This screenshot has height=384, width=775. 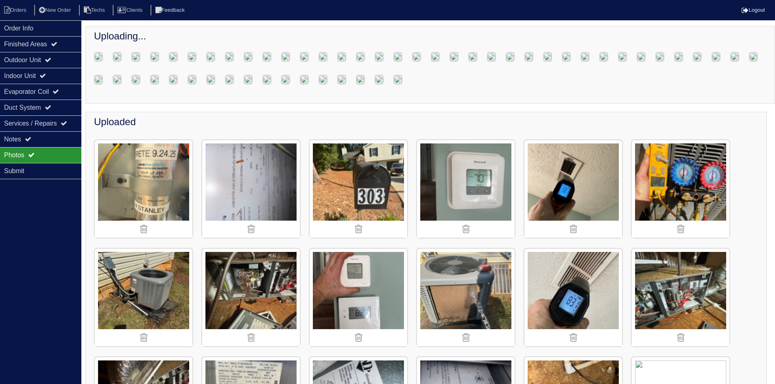 What do you see at coordinates (678, 57) in the screenshot?
I see `img: 22737369-84f0-440d-9414-443211a0c1ca` at bounding box center [678, 57].